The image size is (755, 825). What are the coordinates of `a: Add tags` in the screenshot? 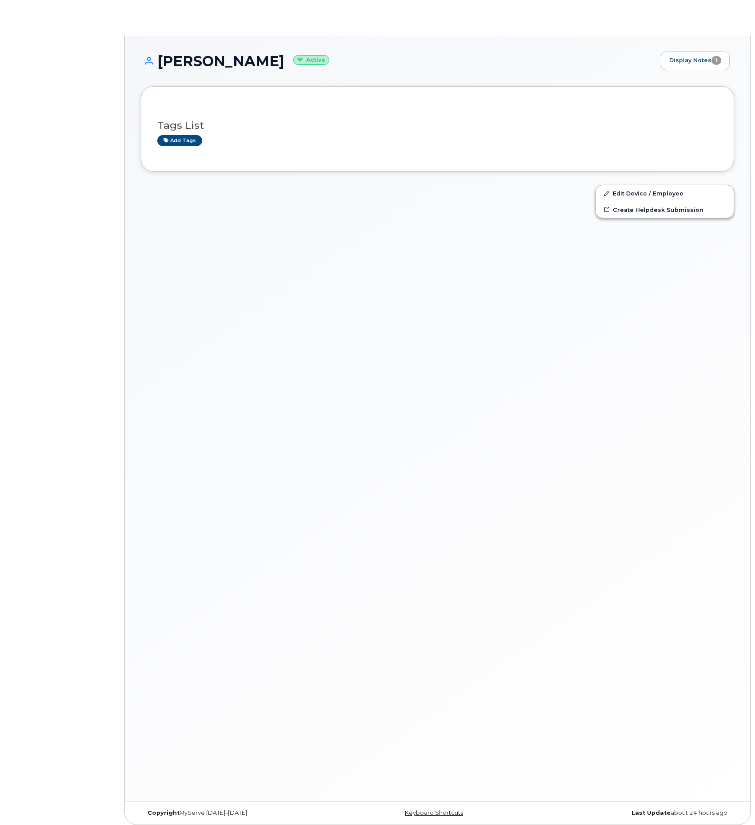 It's located at (180, 140).